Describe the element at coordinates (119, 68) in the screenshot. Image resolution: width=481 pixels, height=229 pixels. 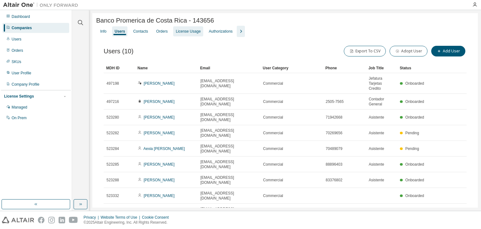
I see `div: MDH ID` at that location.